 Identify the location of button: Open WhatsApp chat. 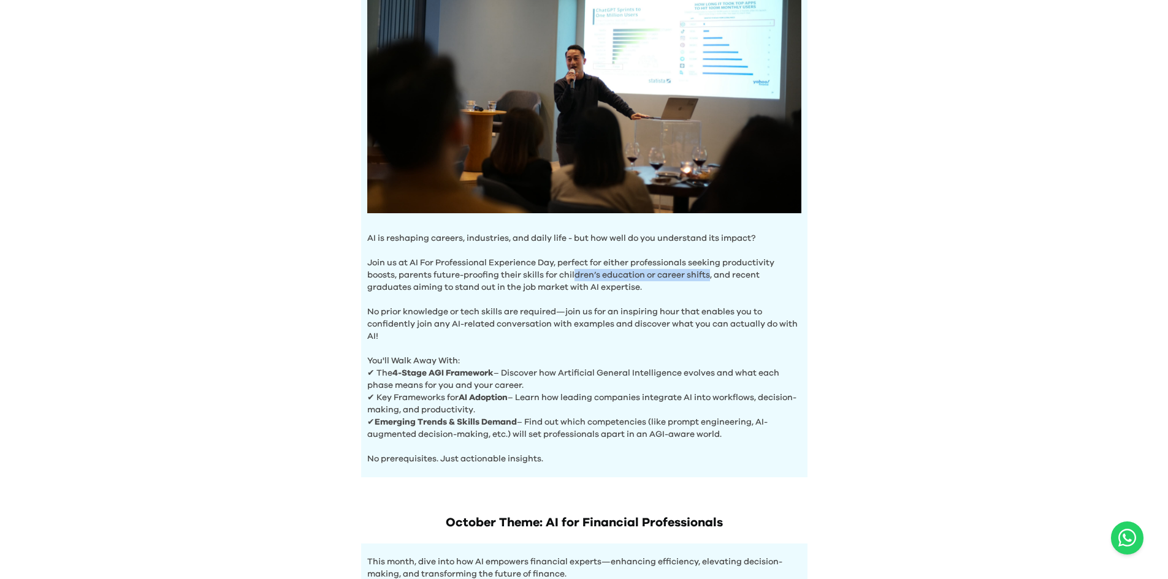
(1126, 538).